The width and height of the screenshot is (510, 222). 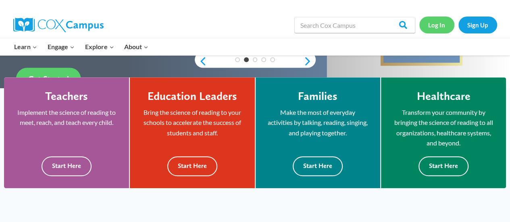 What do you see at coordinates (443, 133) in the screenshot?
I see `a: Healthcare Transform your community by bringing the science of reading to all organizations, heal...` at bounding box center [443, 133].